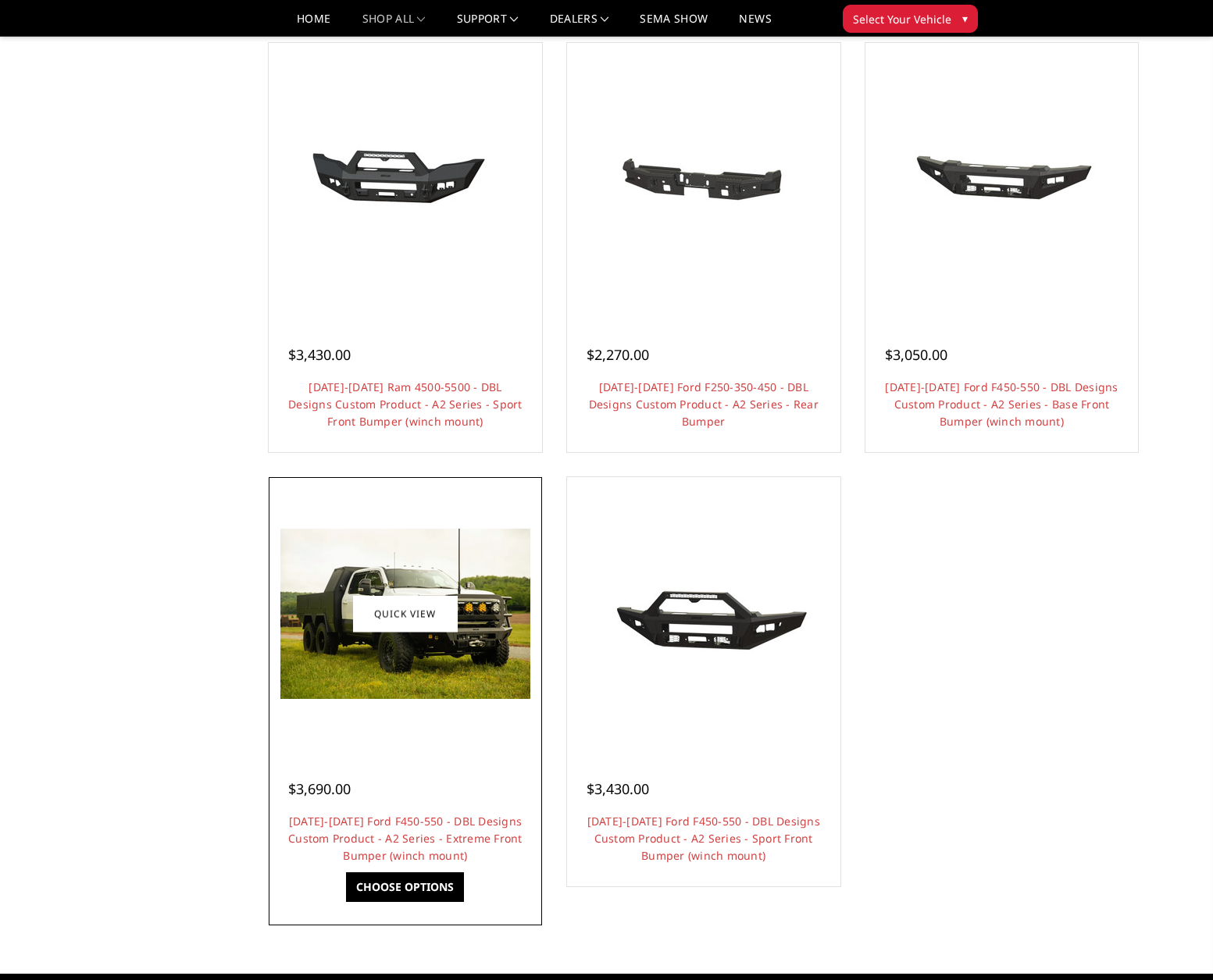 Image resolution: width=1213 pixels, height=980 pixels. I want to click on div: Chat Widget, so click(1174, 943).